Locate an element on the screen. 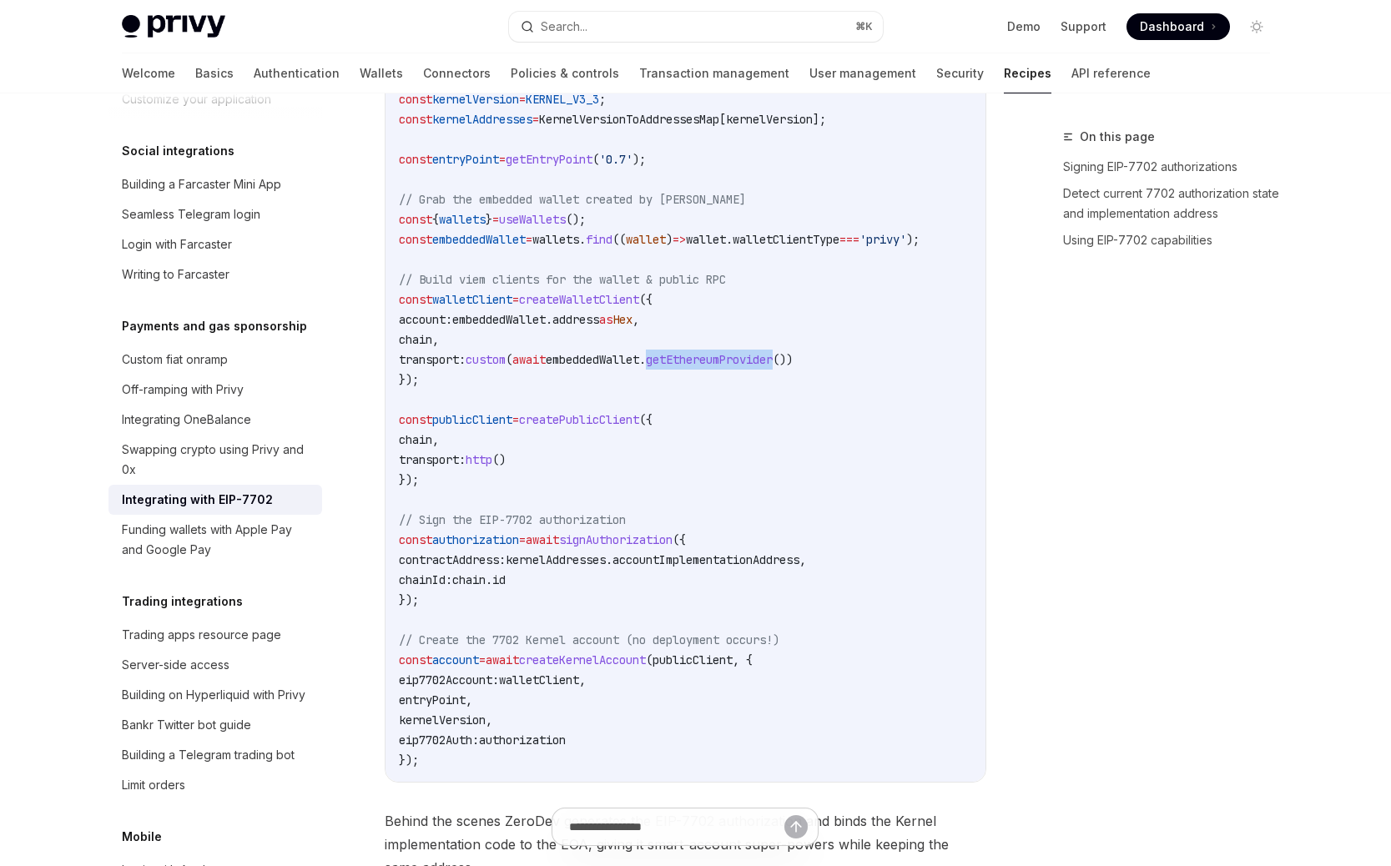 This screenshot has height=866, width=1391. a: API reference is located at coordinates (1111, 73).